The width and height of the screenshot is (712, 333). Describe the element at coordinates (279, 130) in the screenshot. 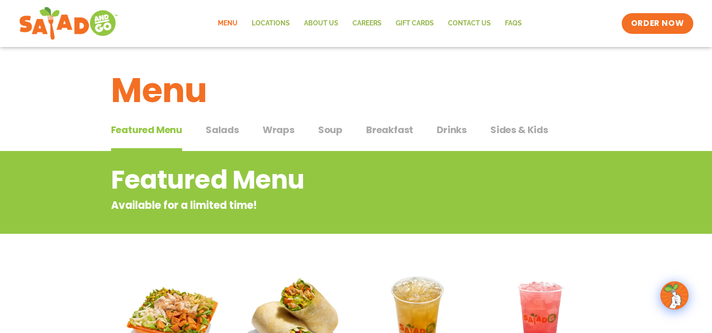

I see `span: Wraps` at that location.